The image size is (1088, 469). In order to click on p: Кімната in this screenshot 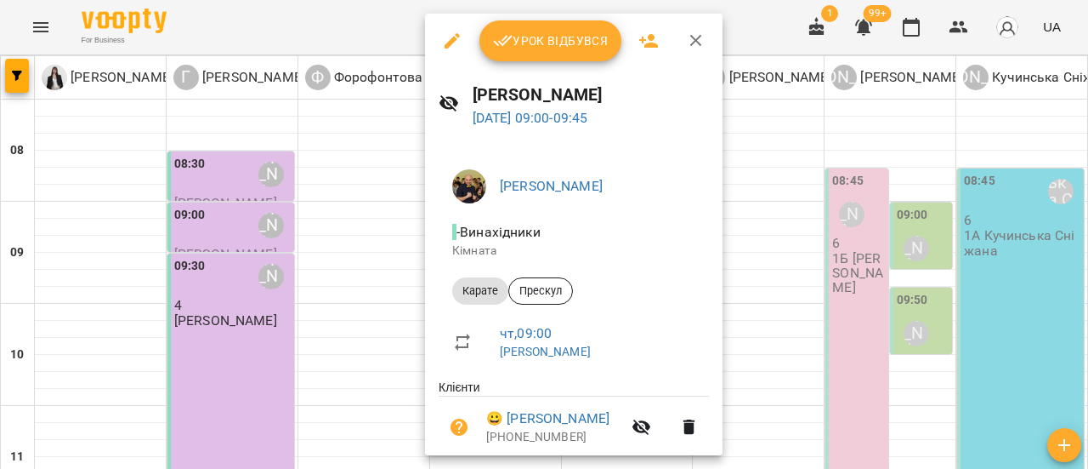, I will do `click(574, 251)`.